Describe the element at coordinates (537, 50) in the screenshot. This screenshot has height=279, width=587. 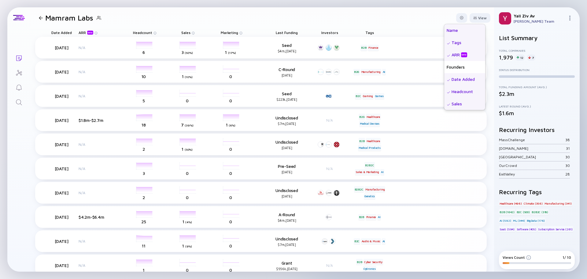
I see `div: Total Companies` at that location.